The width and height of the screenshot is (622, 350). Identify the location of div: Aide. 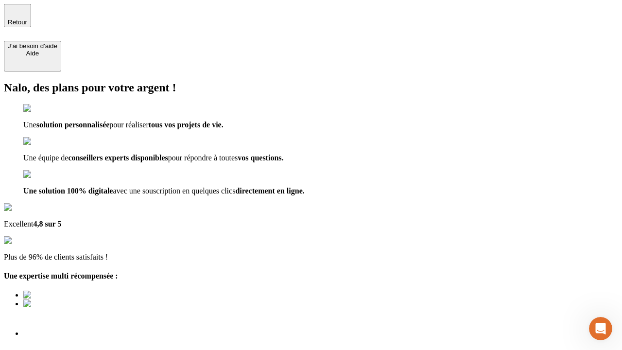
(33, 53).